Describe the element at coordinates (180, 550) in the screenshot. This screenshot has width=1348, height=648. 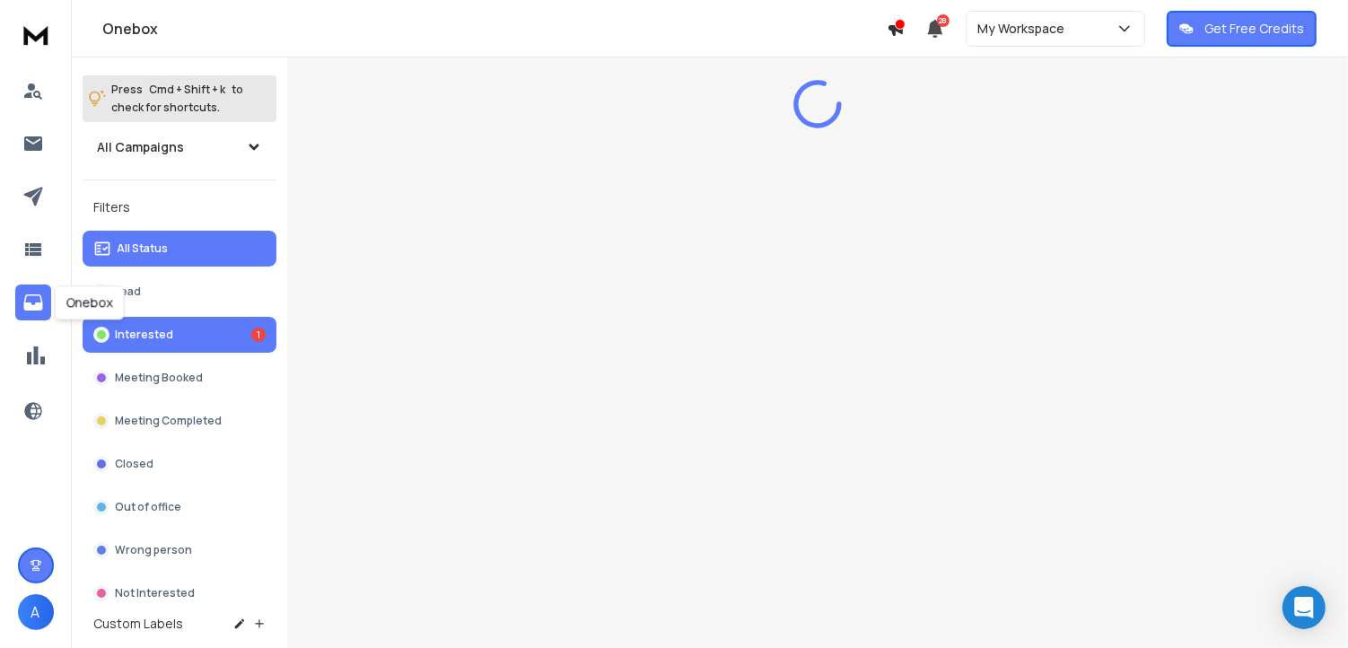
I see `button: Wrong person` at that location.